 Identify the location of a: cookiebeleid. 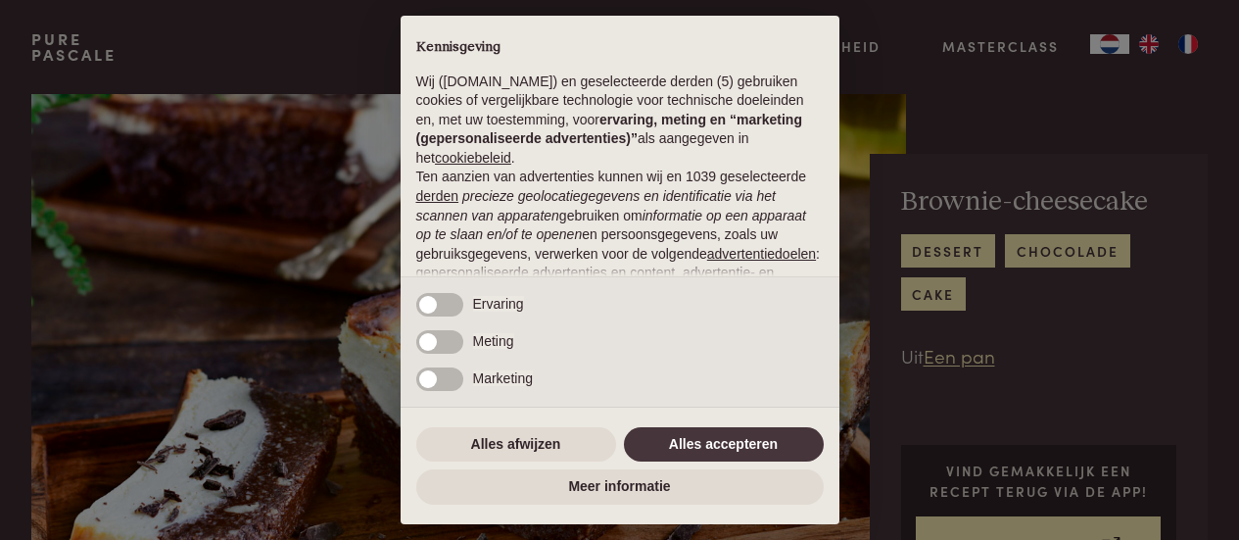
(473, 158).